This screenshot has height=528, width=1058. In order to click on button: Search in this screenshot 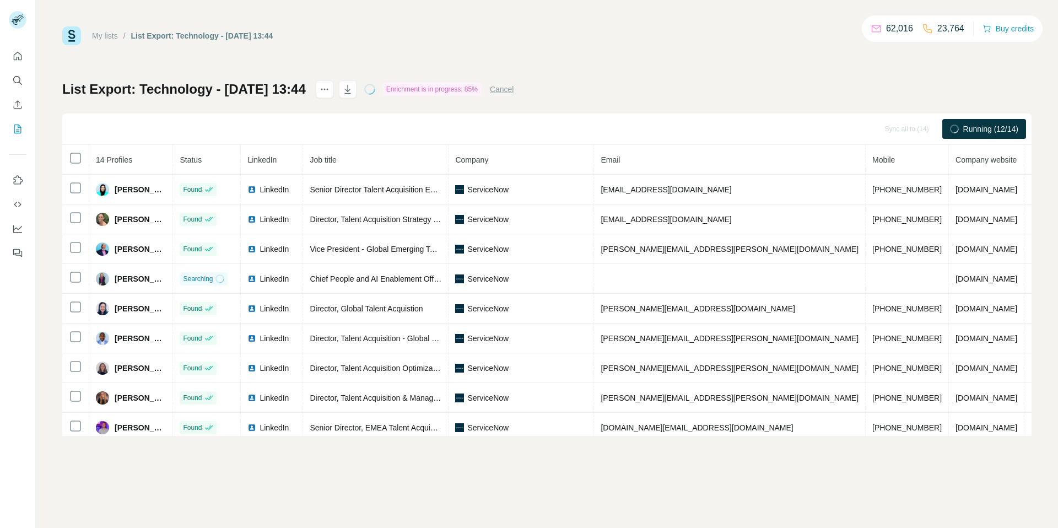, I will do `click(18, 80)`.